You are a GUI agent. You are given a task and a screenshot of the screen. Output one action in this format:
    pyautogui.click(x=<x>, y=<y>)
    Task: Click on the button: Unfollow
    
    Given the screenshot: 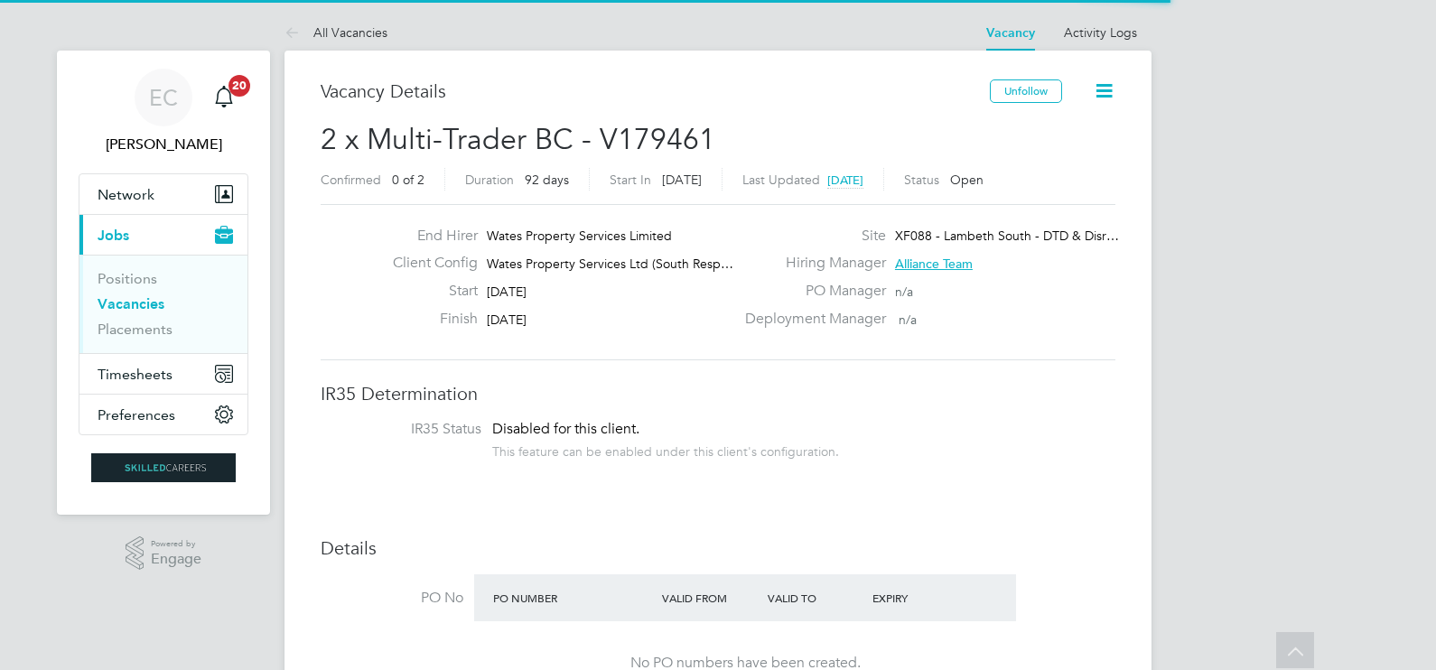 What is the action you would take?
    pyautogui.click(x=1026, y=91)
    